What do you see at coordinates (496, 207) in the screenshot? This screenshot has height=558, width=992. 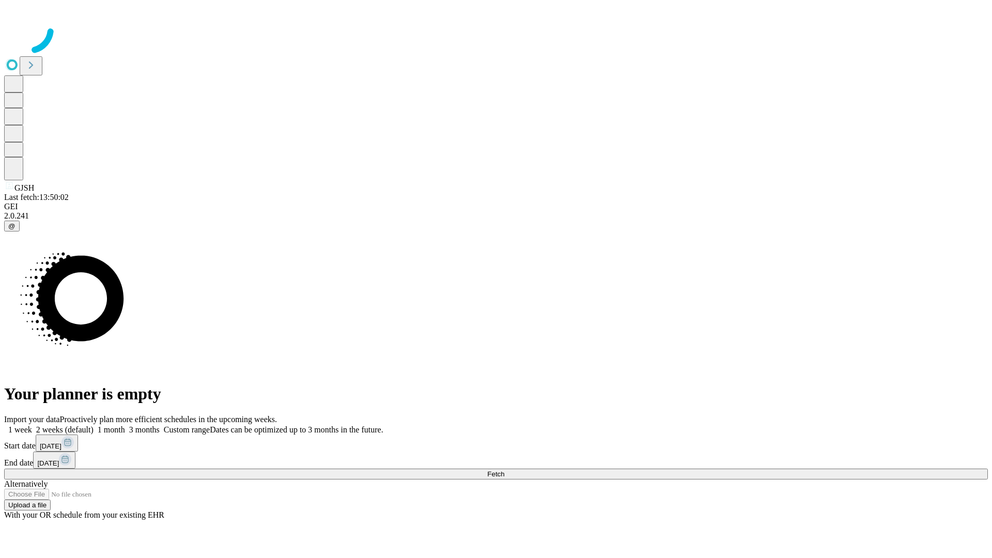 I see `div: GEI` at bounding box center [496, 207].